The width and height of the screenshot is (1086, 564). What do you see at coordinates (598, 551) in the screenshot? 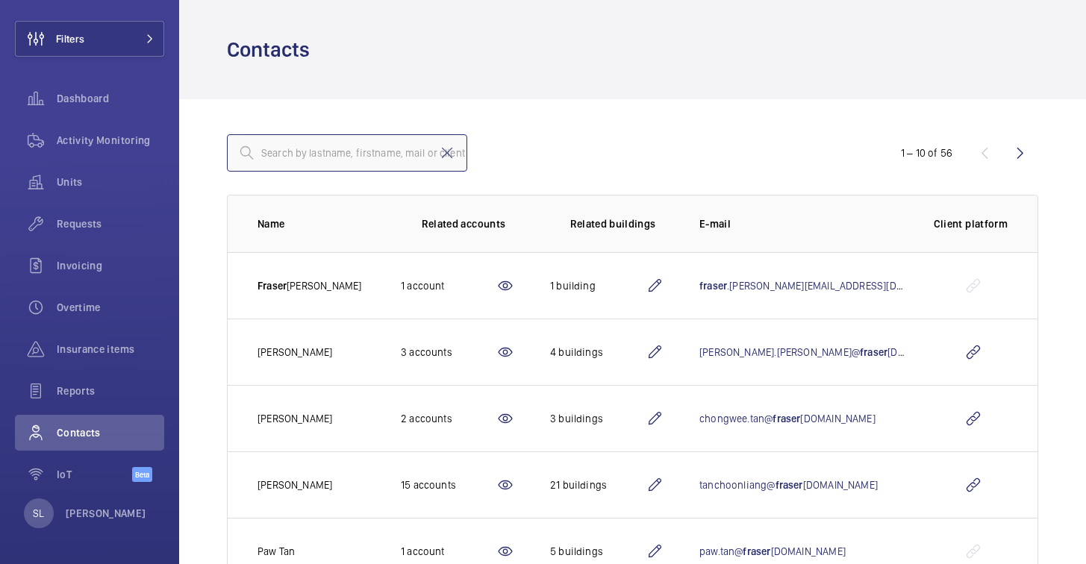
I see `div: 5 buildings` at bounding box center [598, 551].